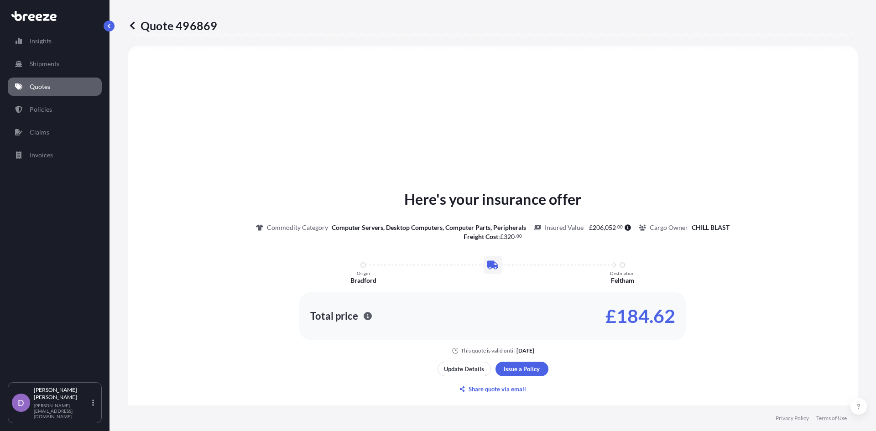  I want to click on p: Commodity Category, so click(297, 228).